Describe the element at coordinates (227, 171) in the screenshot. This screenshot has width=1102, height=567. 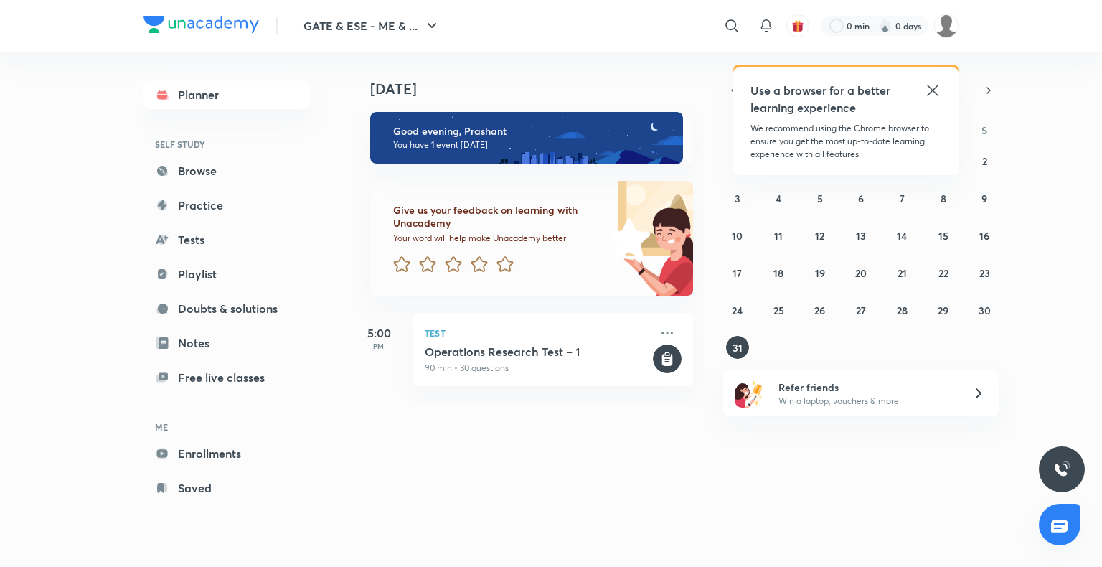
I see `a: Browse` at that location.